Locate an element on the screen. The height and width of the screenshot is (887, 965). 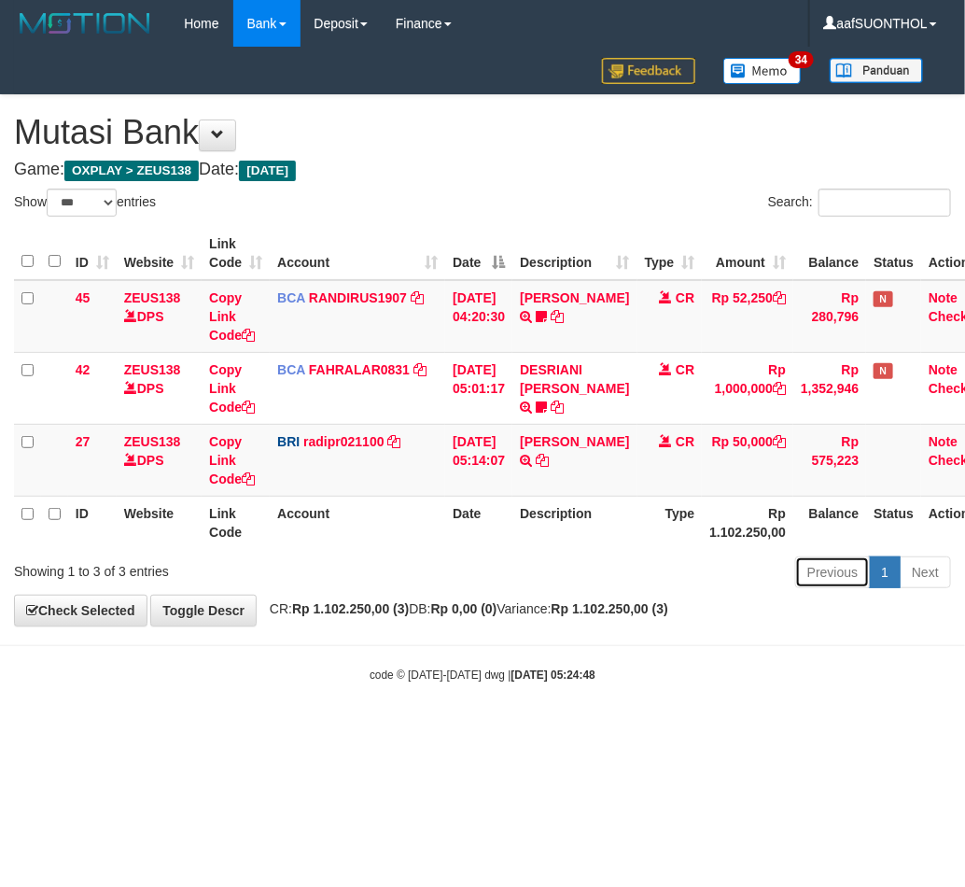
td: Rp 575,223 is located at coordinates (830, 459).